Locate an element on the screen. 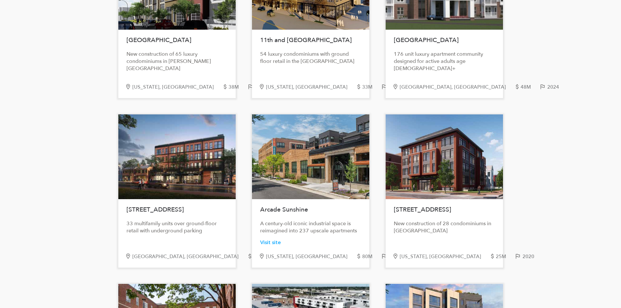 This screenshot has width=621, height=308. h1: Arcade Sunshine is located at coordinates (311, 210).